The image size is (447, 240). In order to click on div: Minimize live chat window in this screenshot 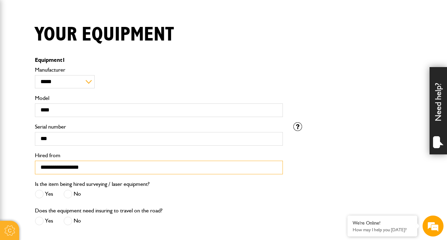, I will do `click(123, 12)`.